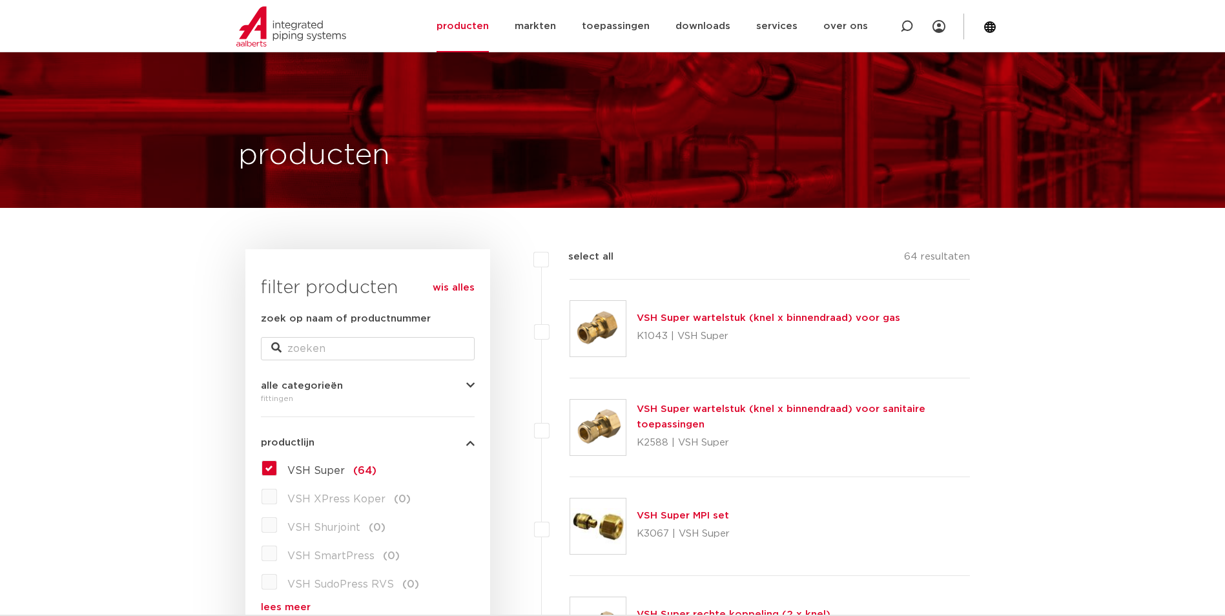 Image resolution: width=1225 pixels, height=616 pixels. Describe the element at coordinates (367, 288) in the screenshot. I see `h3: filter producten` at that location.